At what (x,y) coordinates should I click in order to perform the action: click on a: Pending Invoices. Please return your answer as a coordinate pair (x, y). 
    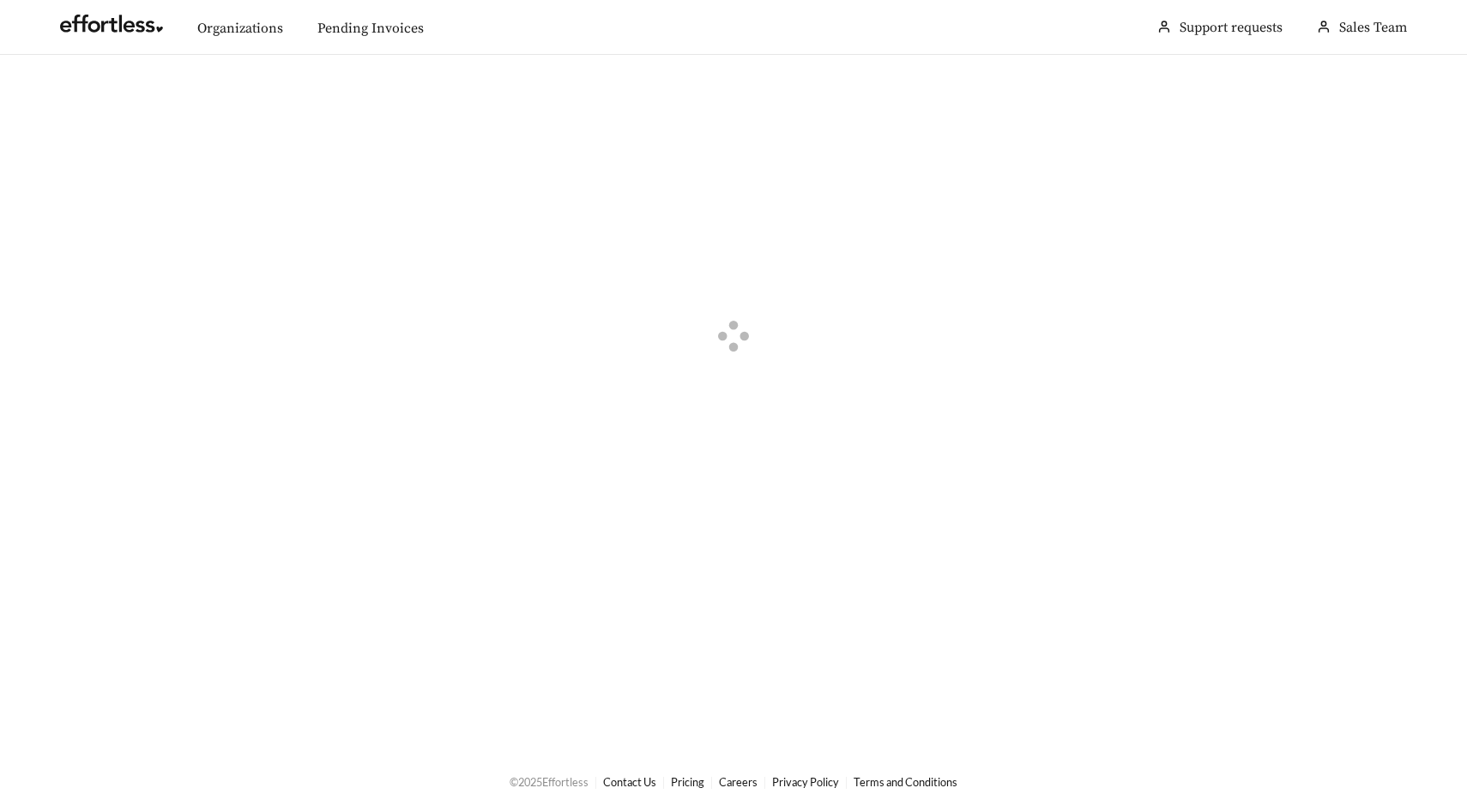
    Looking at the image, I should click on (371, 28).